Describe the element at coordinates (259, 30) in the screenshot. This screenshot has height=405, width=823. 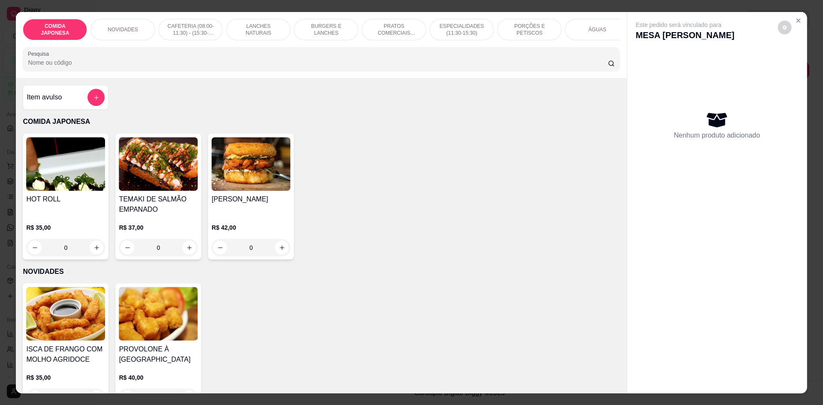
I see `p: LANCHES NATURAIS` at that location.